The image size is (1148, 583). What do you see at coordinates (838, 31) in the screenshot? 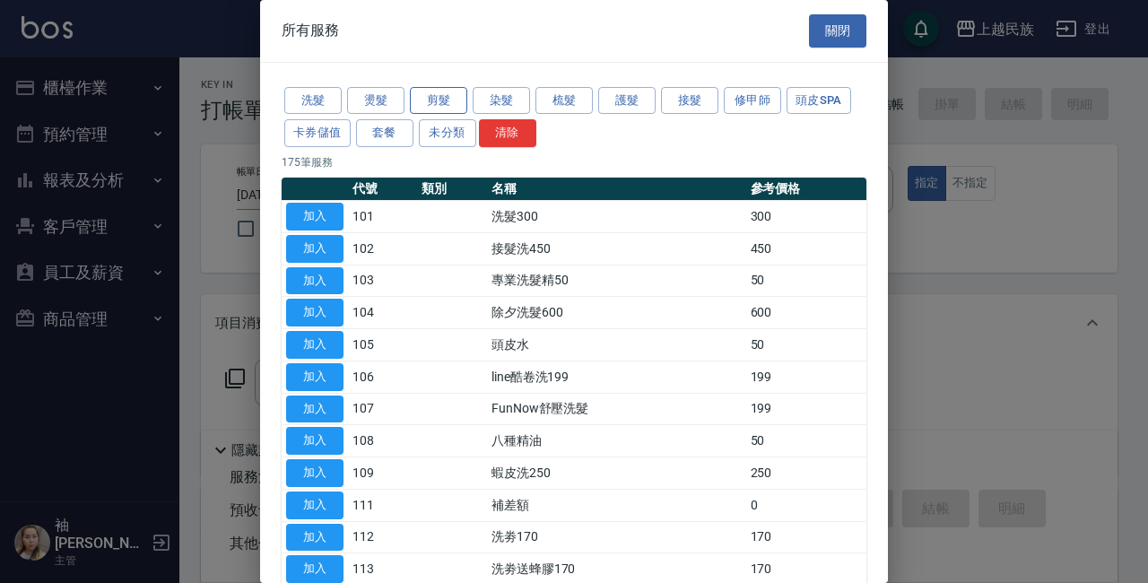
I see `button: 關閉` at bounding box center [838, 31].